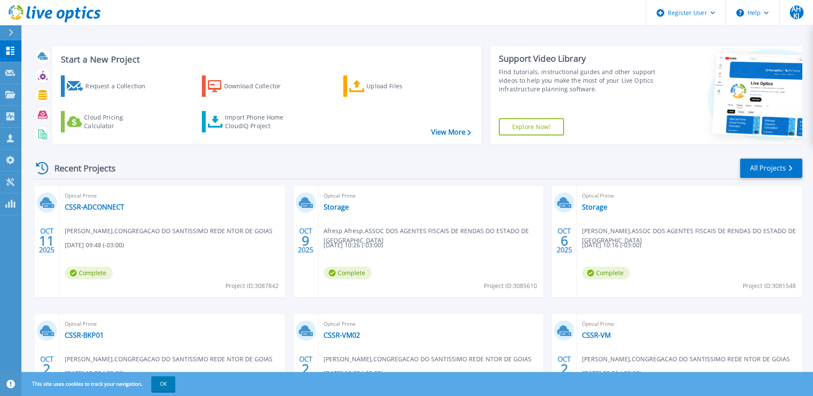  I want to click on div: Download Collector, so click(258, 86).